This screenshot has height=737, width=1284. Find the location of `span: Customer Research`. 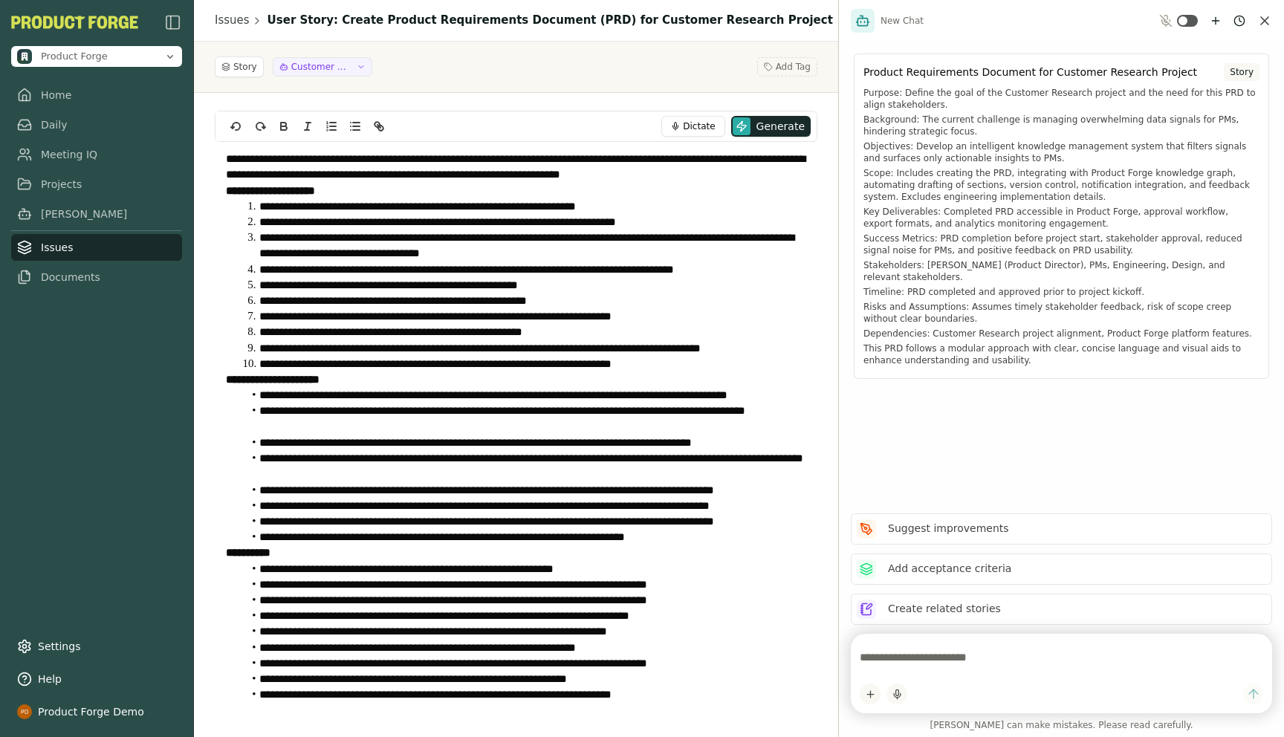

span: Customer Research is located at coordinates (321, 67).